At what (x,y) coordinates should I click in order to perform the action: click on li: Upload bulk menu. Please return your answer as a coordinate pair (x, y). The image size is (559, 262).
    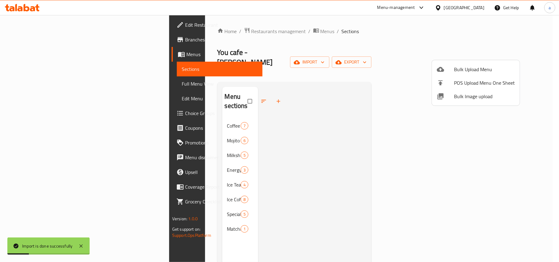
    Looking at the image, I should click on (475, 69).